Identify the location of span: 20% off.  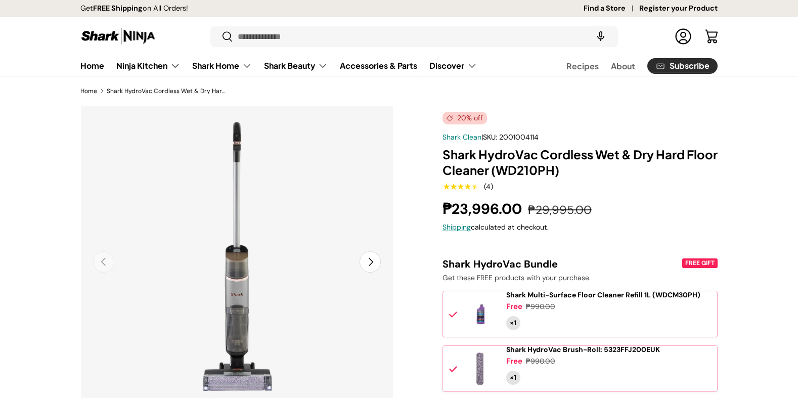
(465, 118).